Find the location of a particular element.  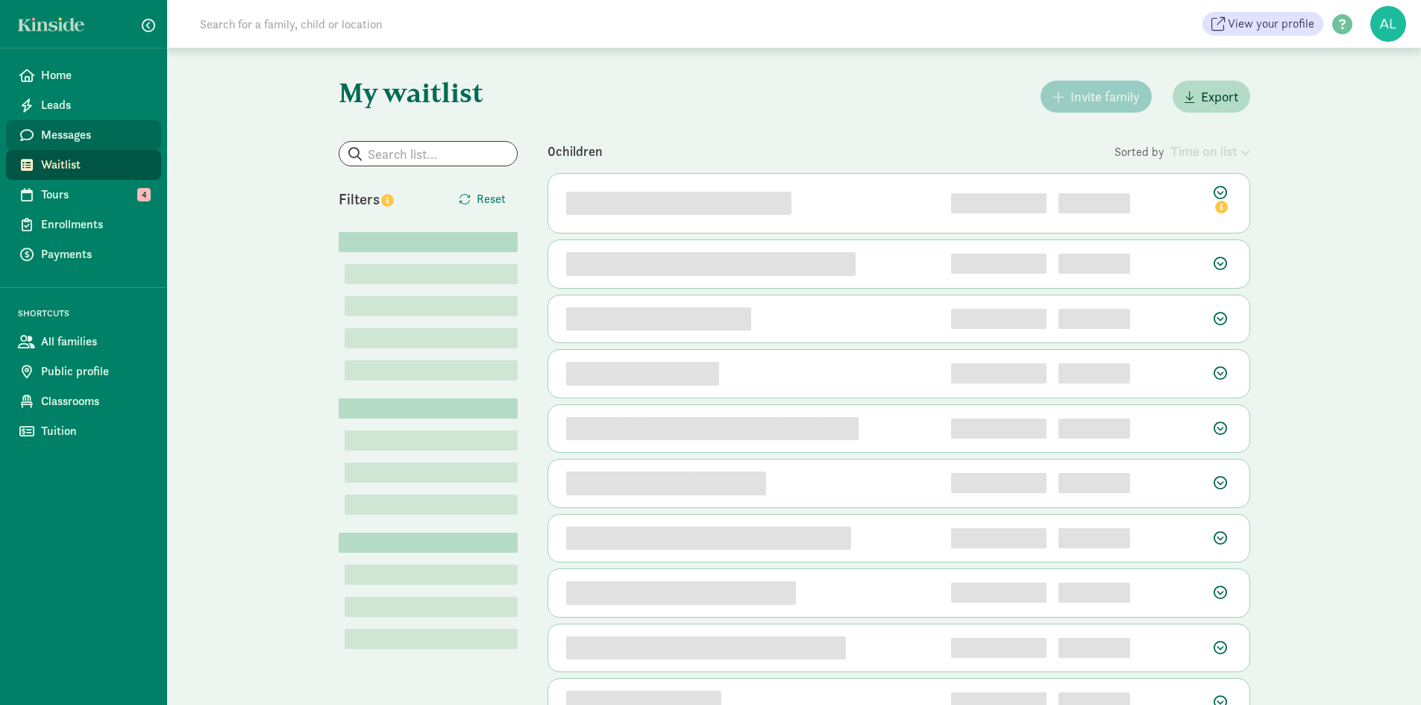

button: Reset is located at coordinates (482, 199).